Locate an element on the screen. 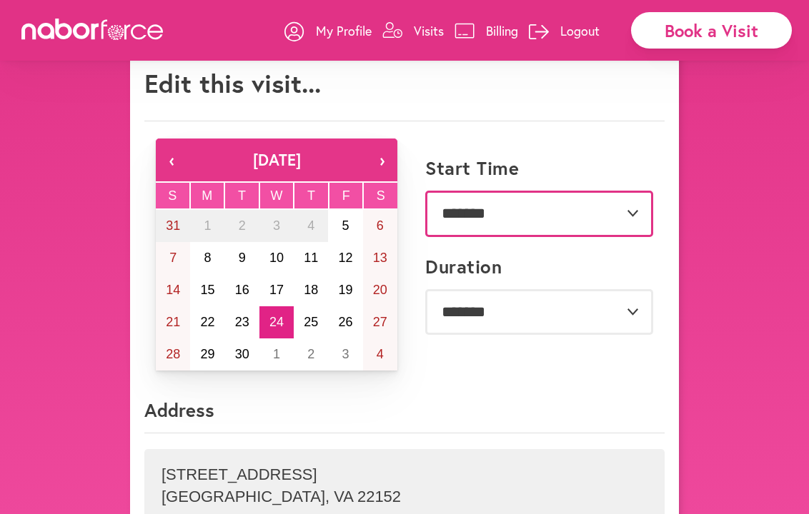 The image size is (809, 514). button: September 22, 2025 is located at coordinates (207, 322).